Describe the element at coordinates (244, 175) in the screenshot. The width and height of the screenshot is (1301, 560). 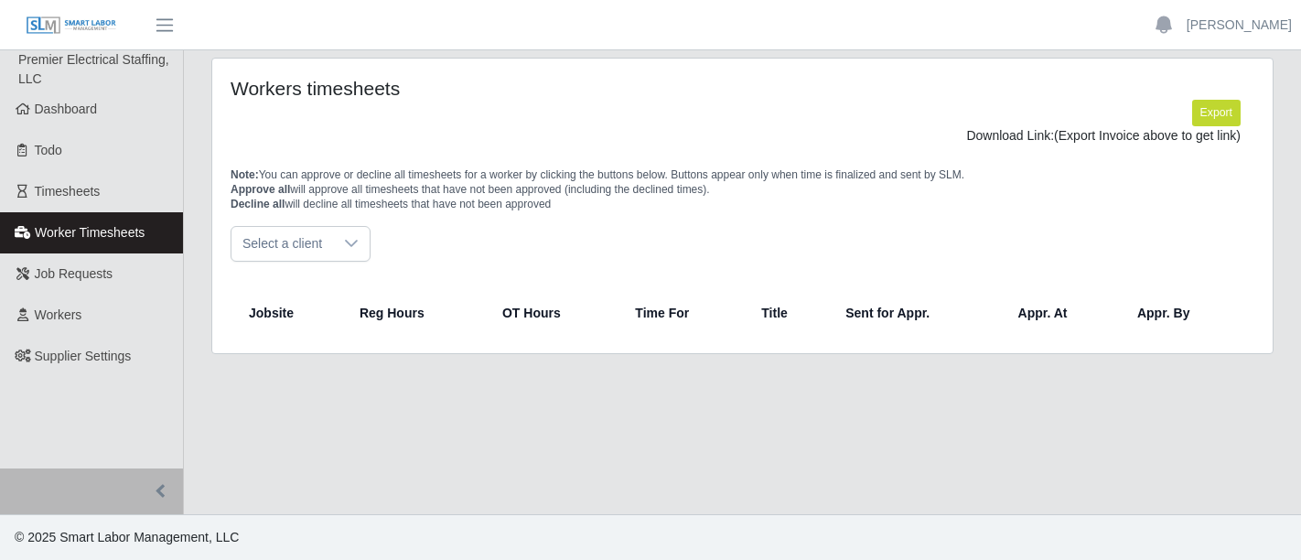
I see `span: Note:` at that location.